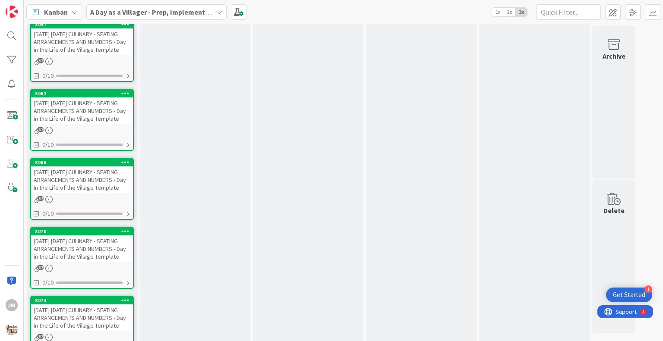  Describe the element at coordinates (509, 12) in the screenshot. I see `span: 2x` at that location.